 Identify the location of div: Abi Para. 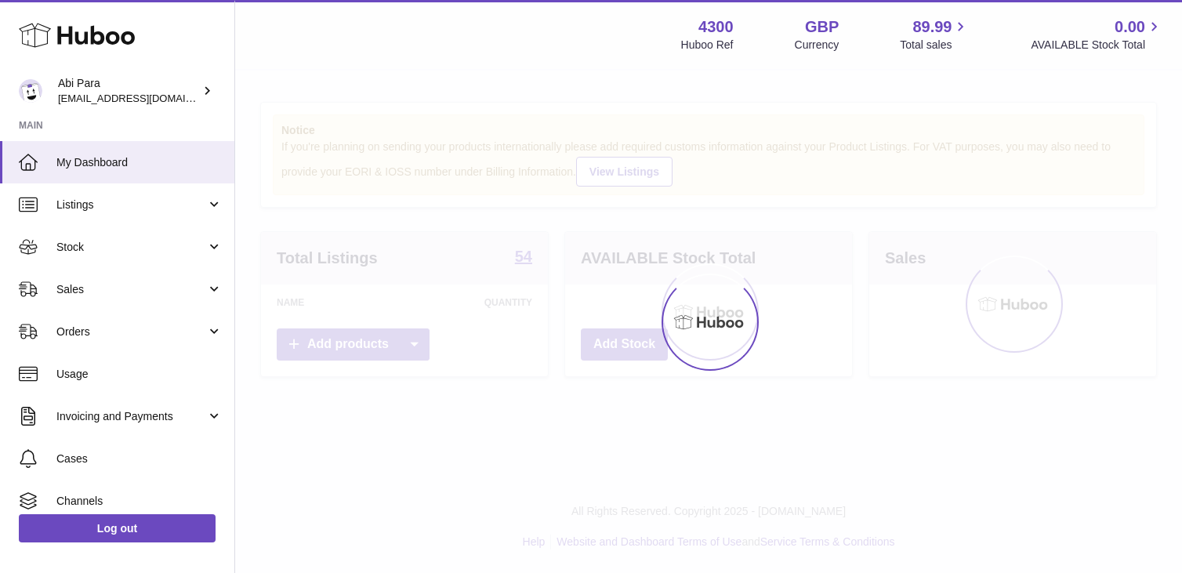
(129, 91).